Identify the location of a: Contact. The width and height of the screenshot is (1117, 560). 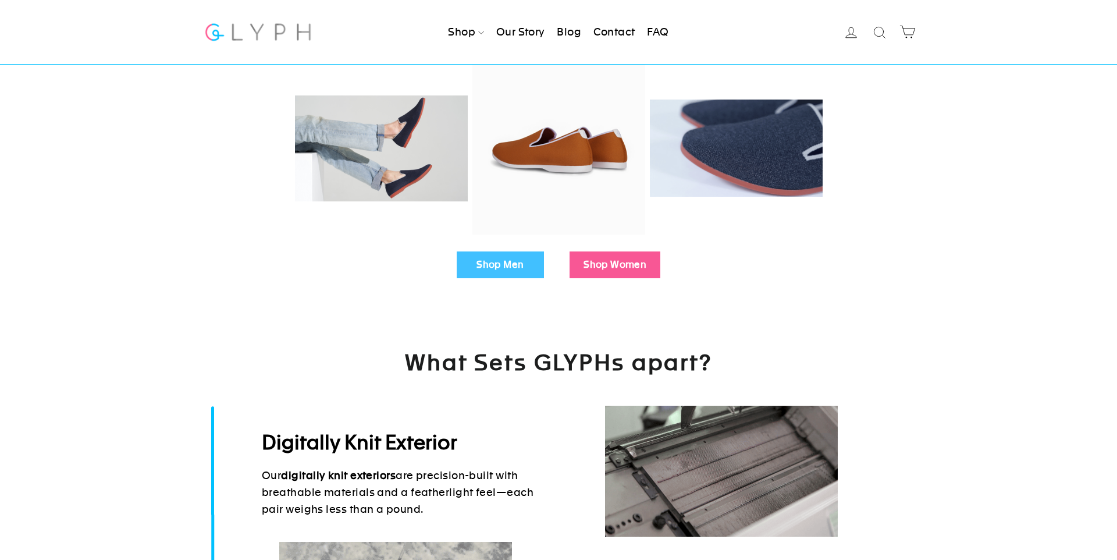
(615, 32).